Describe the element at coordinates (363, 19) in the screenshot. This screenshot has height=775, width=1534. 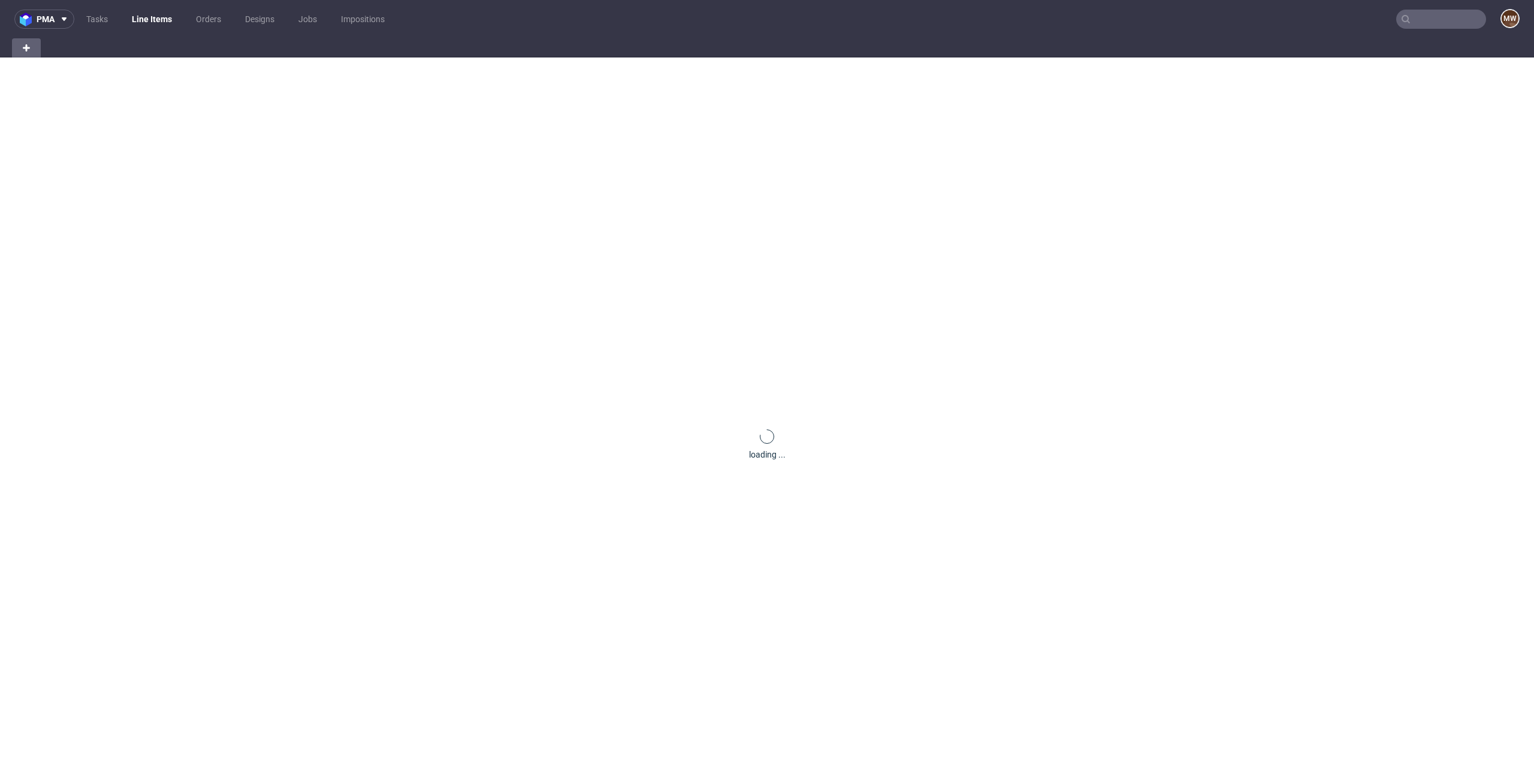
I see `a: Impositions` at that location.